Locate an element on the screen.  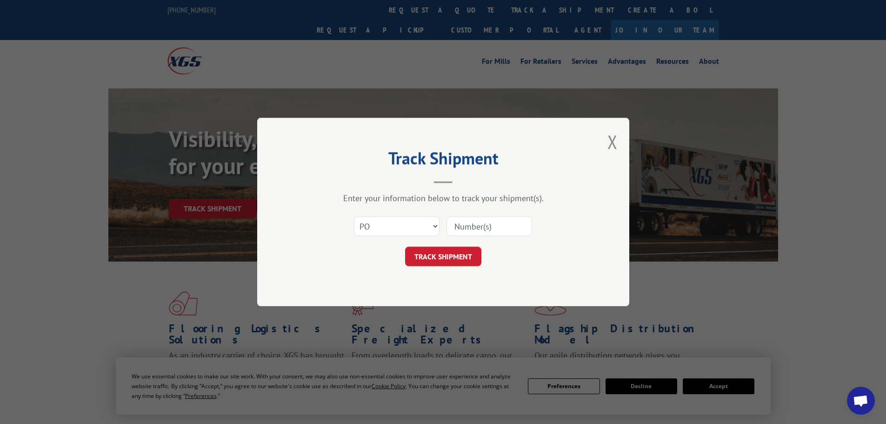
button: Close modal is located at coordinates (613, 141).